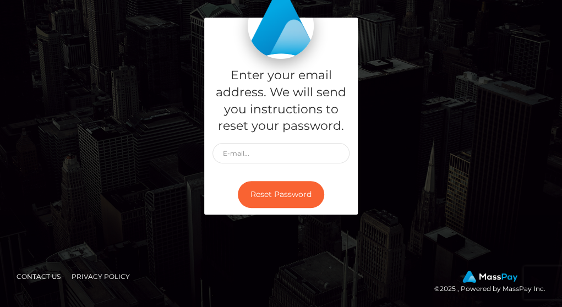 This screenshot has width=562, height=307. Describe the element at coordinates (281, 194) in the screenshot. I see `button: Reset Password` at that location.